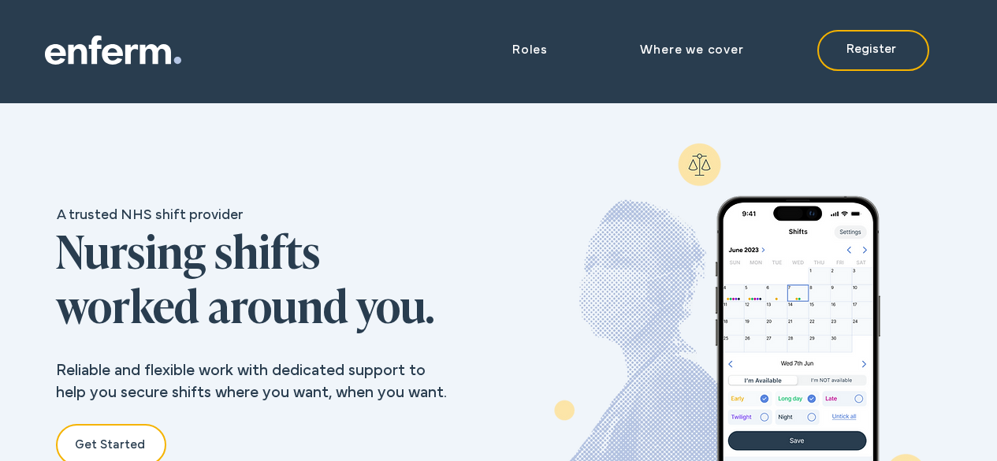  I want to click on span: A trusted NHS shift provider, so click(150, 216).